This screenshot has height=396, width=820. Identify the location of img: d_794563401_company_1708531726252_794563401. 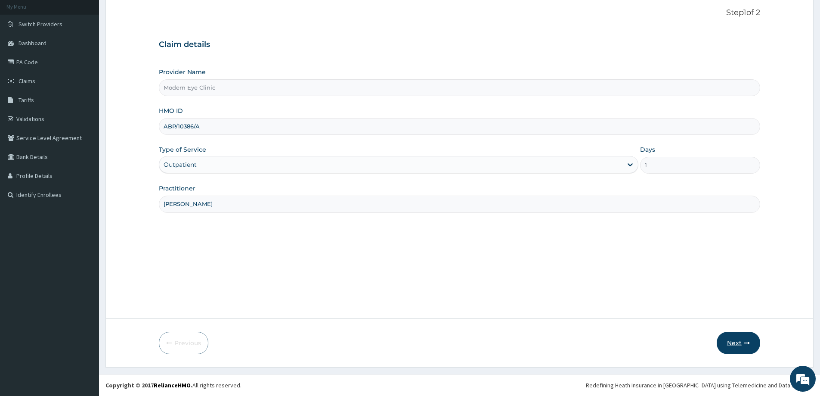
(25, 54).